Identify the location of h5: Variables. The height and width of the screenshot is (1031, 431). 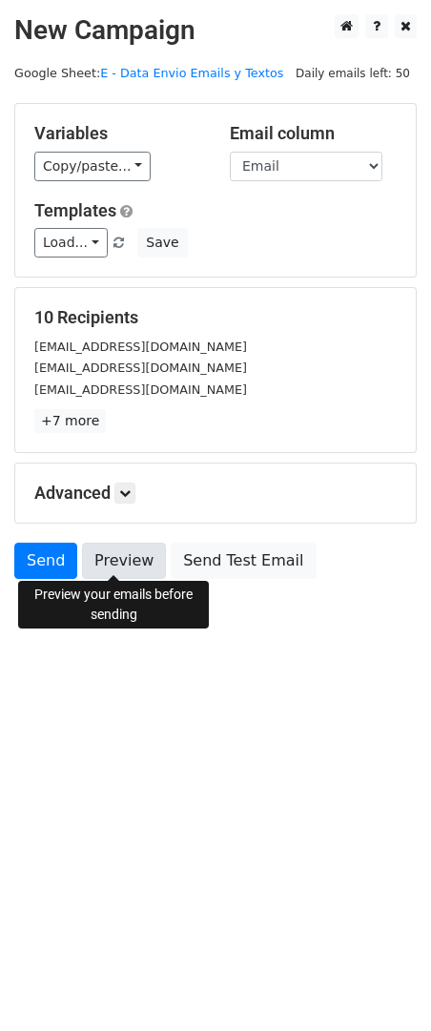
(117, 133).